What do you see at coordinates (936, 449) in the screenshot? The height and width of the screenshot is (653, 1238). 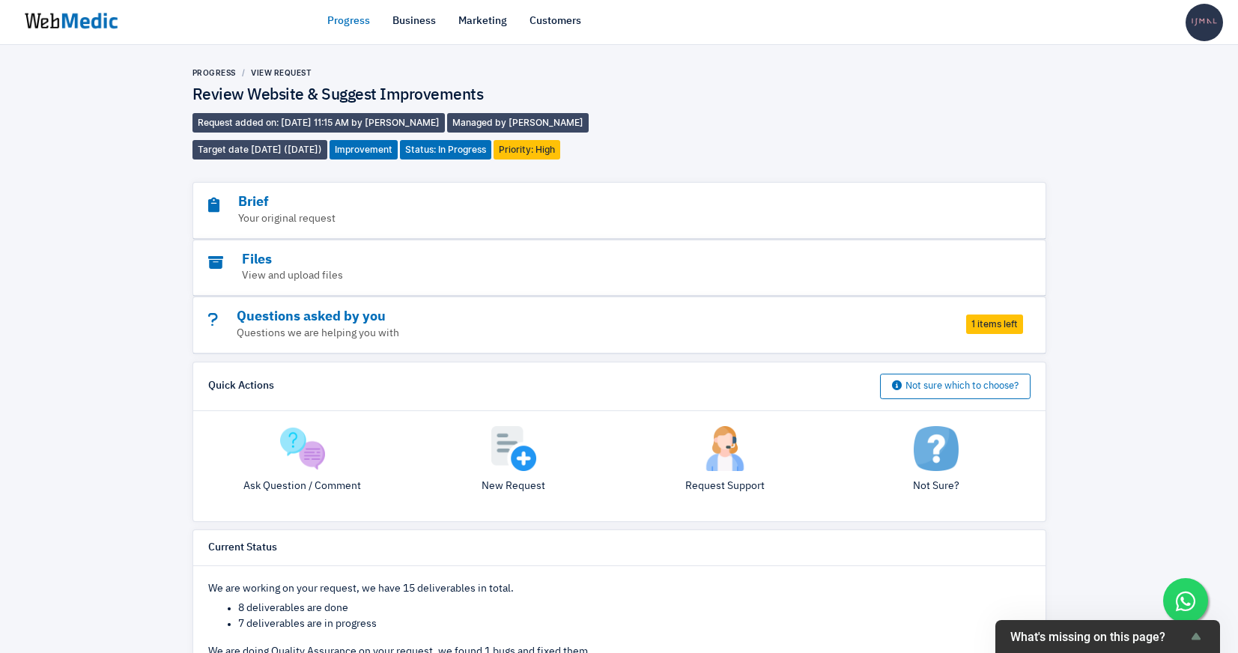 I see `img: not-sure.png` at bounding box center [936, 449].